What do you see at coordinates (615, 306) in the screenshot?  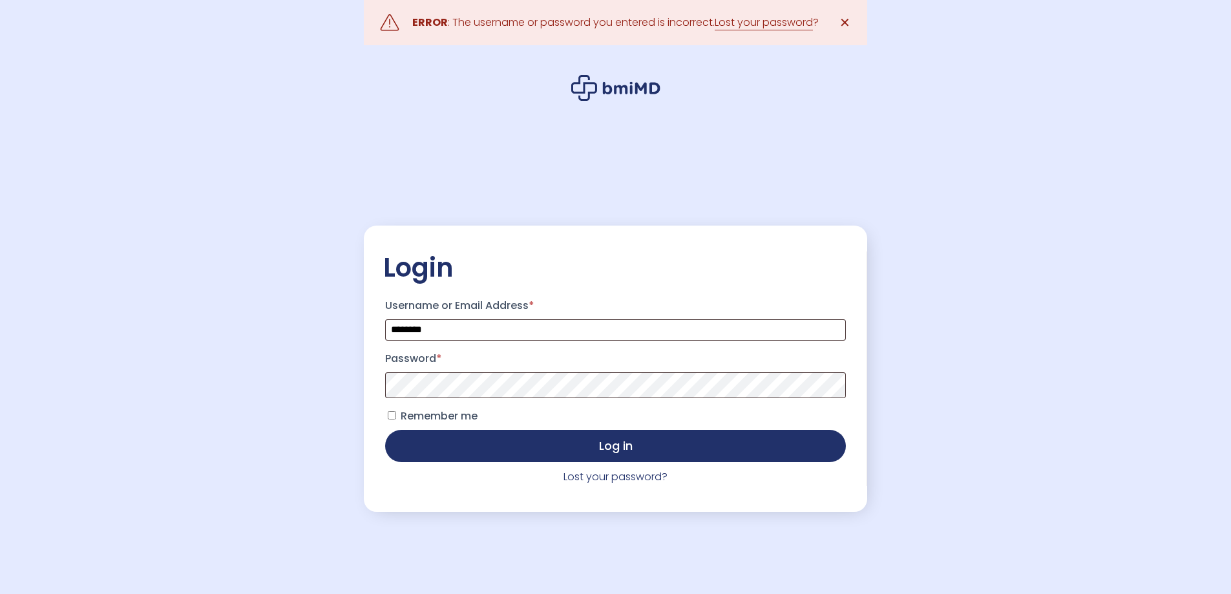 I see `label: Username or Email Address` at bounding box center [615, 306].